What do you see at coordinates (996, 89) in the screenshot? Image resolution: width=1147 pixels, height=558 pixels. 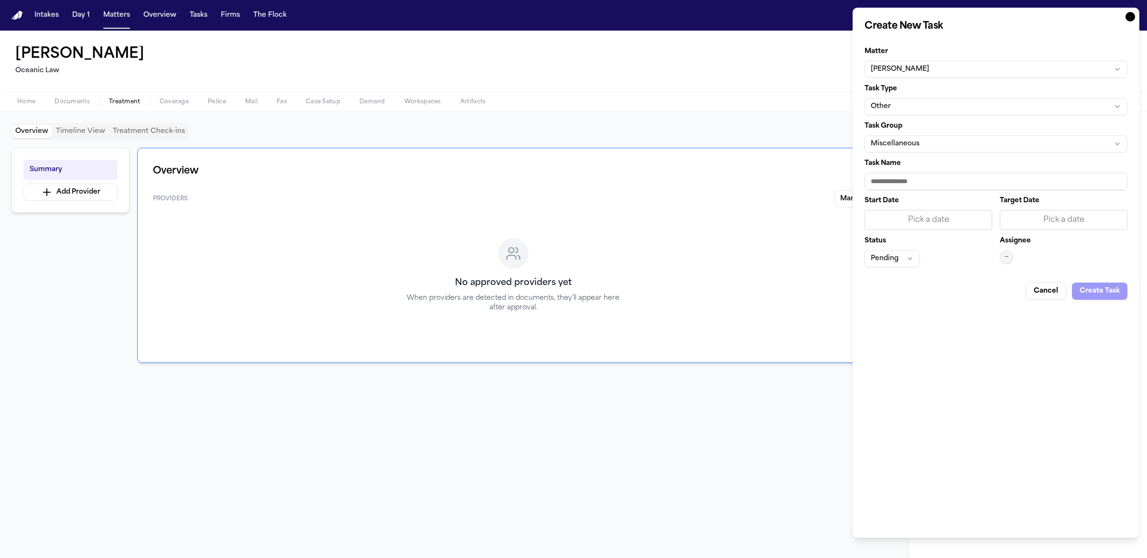 I see `label: Task Type` at bounding box center [996, 89].